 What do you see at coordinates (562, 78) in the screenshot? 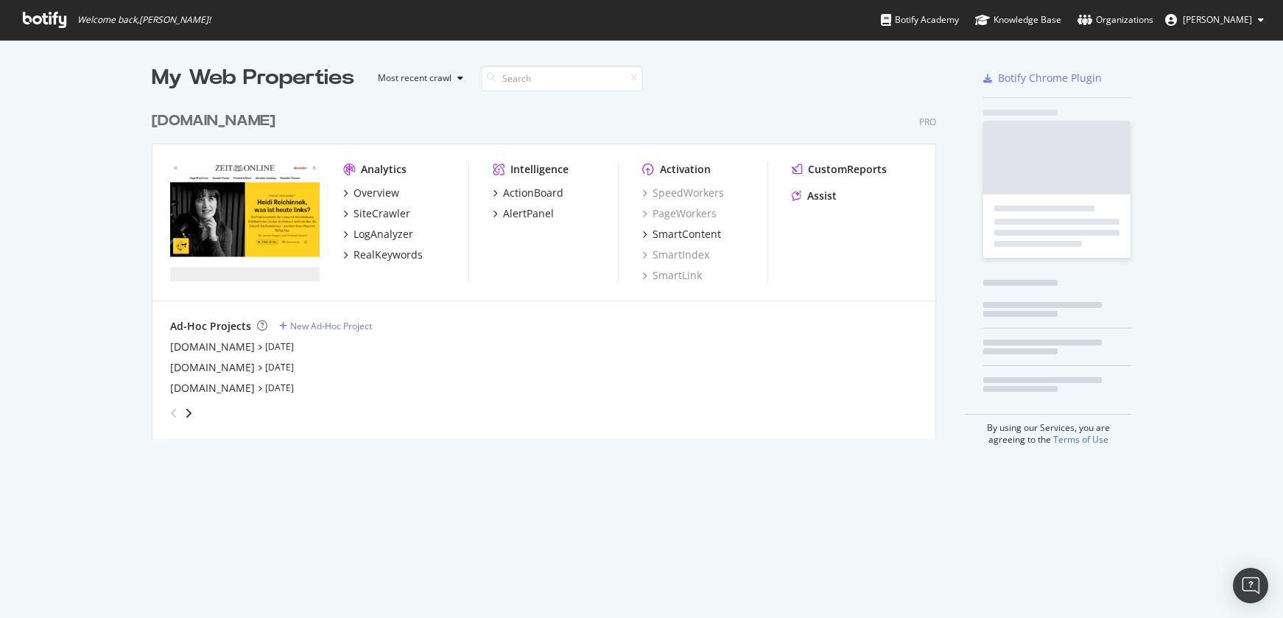
I see `input: Search` at bounding box center [562, 78].